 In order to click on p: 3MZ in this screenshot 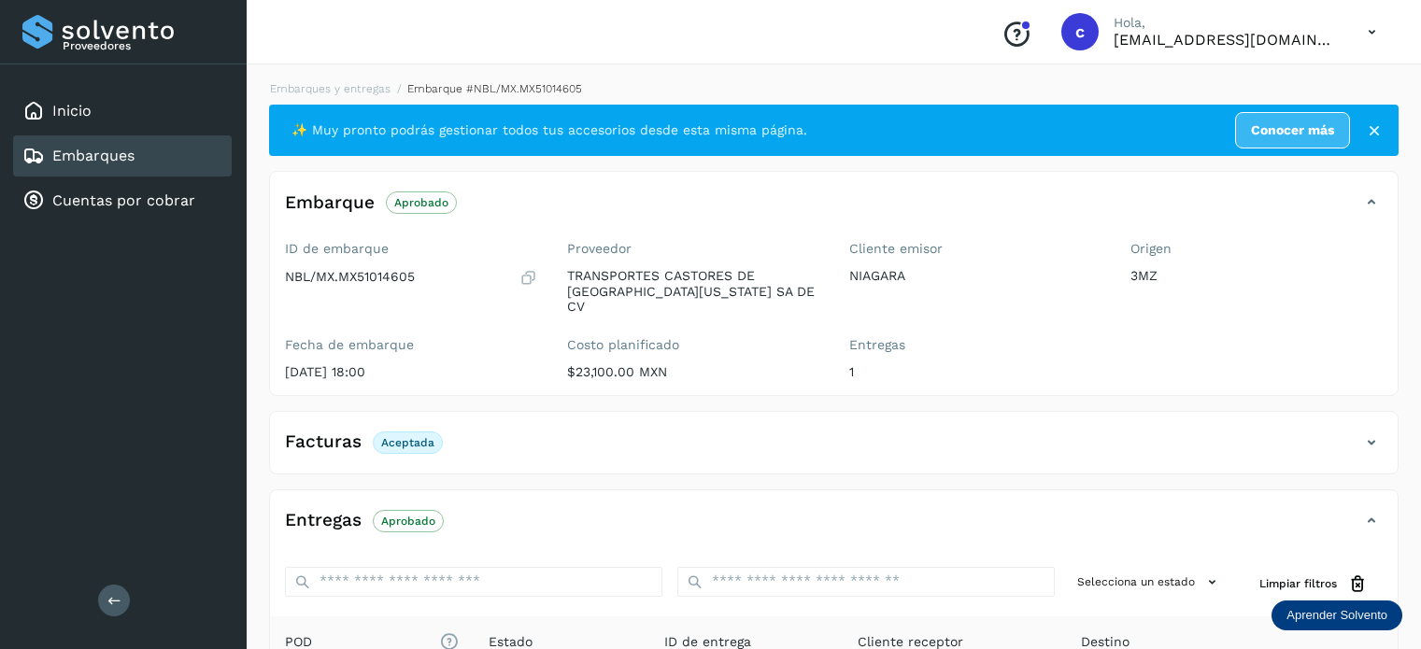, I will do `click(1257, 276)`.